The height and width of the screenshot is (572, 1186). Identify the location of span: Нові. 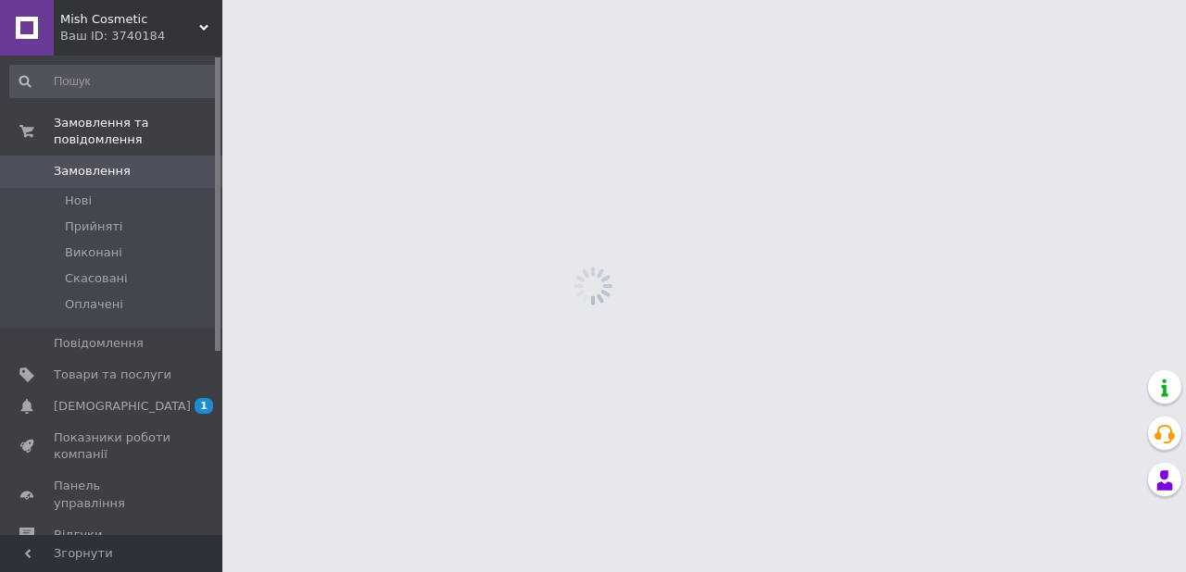
(78, 201).